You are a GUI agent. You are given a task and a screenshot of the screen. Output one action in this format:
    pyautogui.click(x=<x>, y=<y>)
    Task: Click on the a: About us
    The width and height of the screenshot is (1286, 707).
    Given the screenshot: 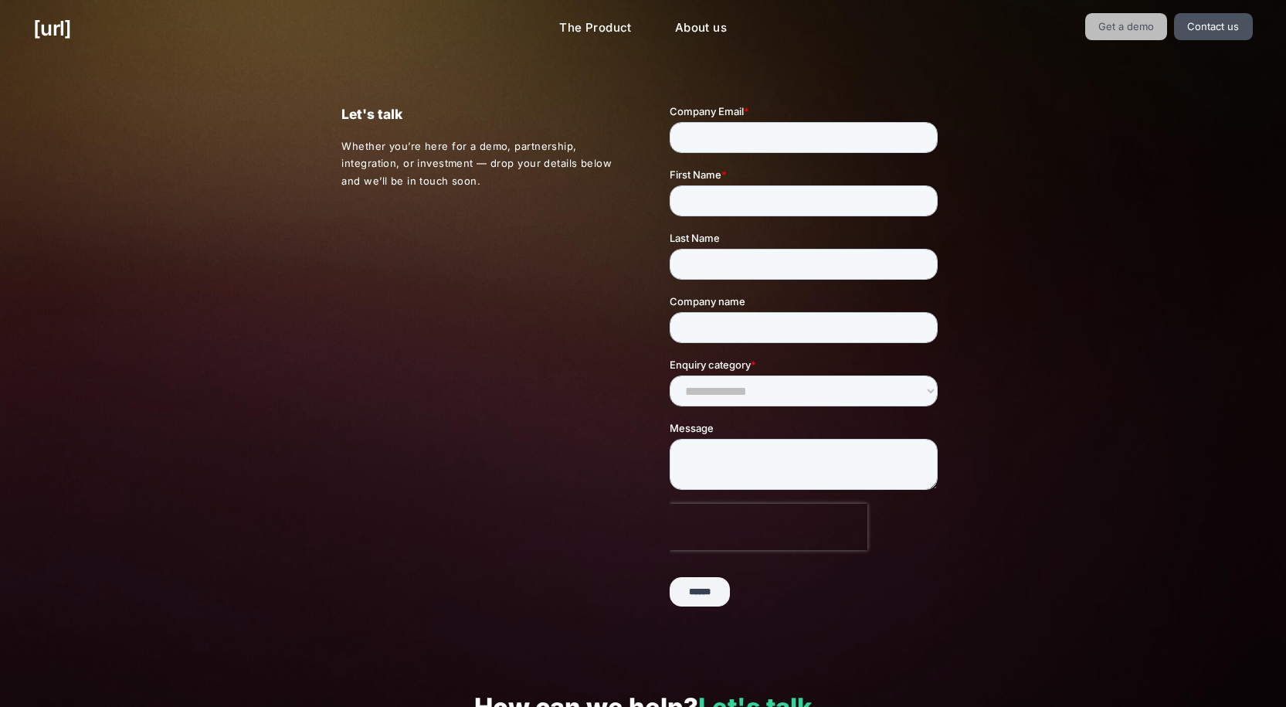 What is the action you would take?
    pyautogui.click(x=701, y=28)
    